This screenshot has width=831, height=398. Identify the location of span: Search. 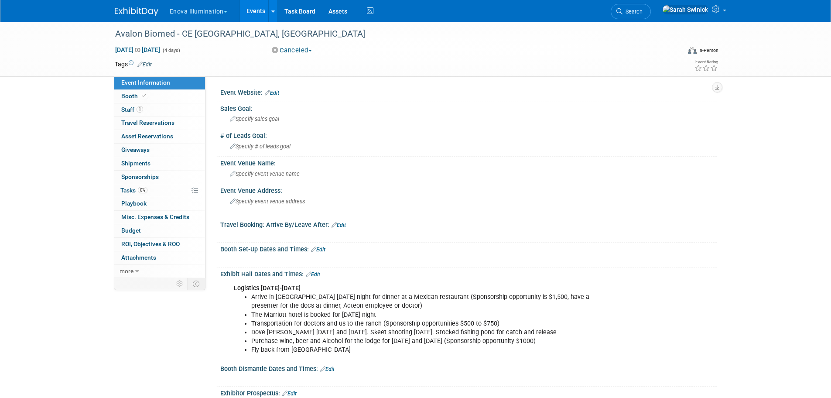
(633, 11).